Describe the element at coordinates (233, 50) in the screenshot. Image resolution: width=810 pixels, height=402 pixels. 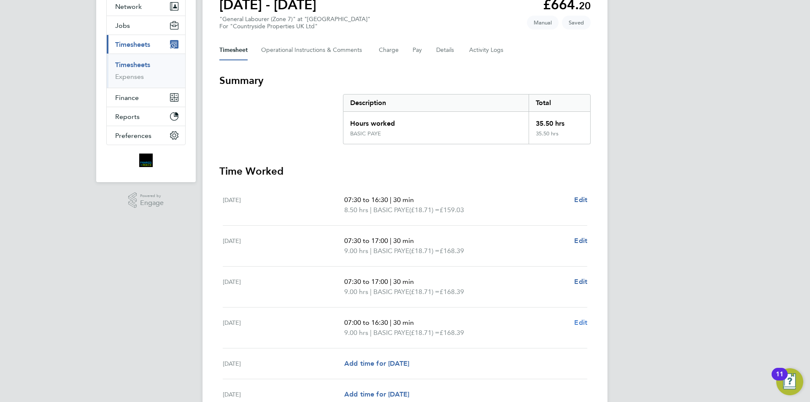
I see `button: Timesheet` at that location.